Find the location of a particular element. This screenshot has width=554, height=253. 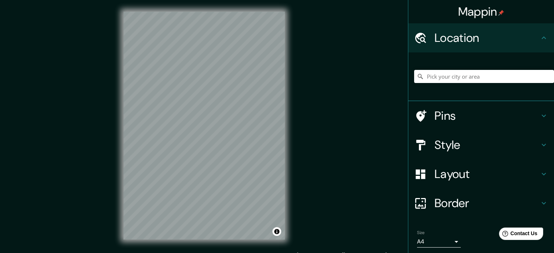

div: Layout is located at coordinates (481, 174).